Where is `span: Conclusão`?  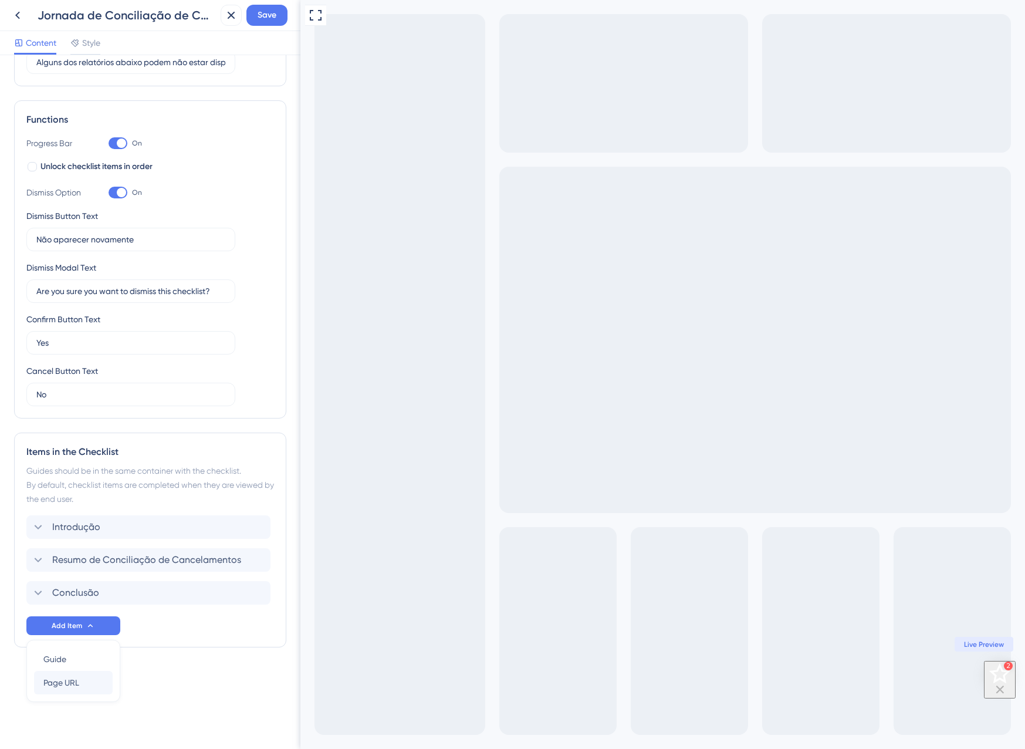 span: Conclusão is located at coordinates (76, 593).